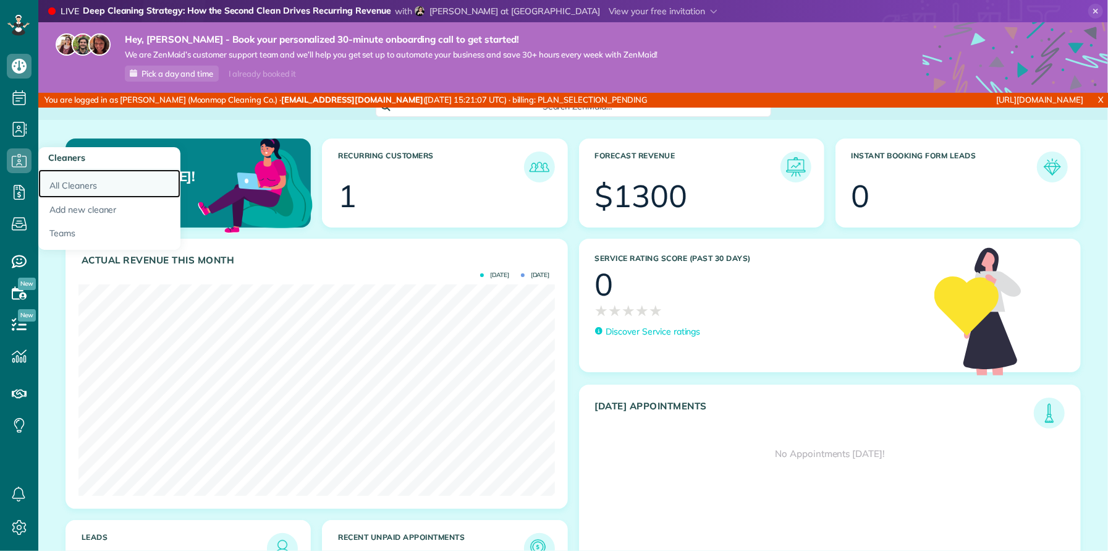  I want to click on div: I already booked it, so click(262, 74).